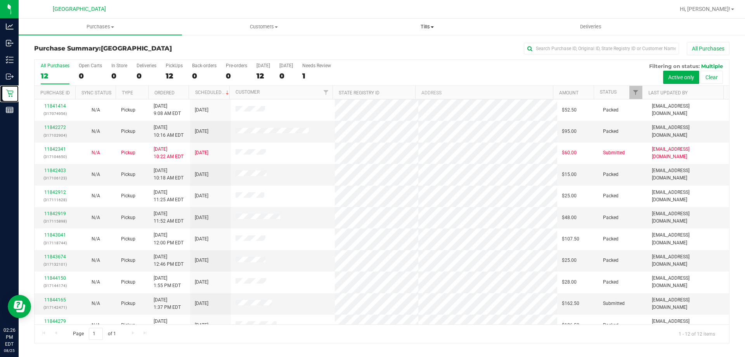  What do you see at coordinates (569, 93) in the screenshot?
I see `a: Amount` at bounding box center [569, 93].